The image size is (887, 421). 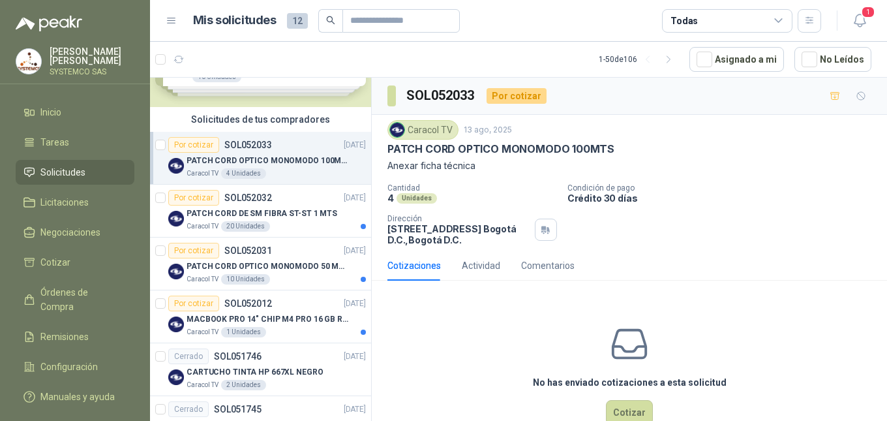 What do you see at coordinates (391, 198) in the screenshot?
I see `p: 4` at bounding box center [391, 198].